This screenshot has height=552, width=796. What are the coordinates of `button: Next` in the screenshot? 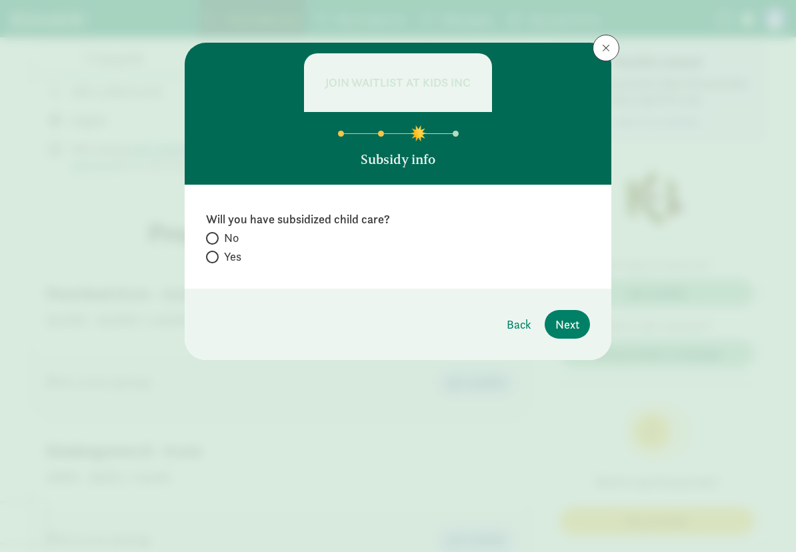 It's located at (567, 324).